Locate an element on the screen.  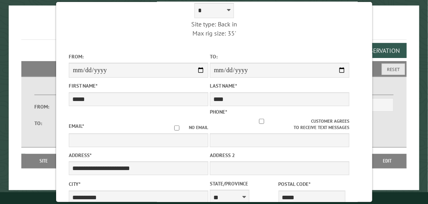
div: Site type: Back in is located at coordinates (214, 24).